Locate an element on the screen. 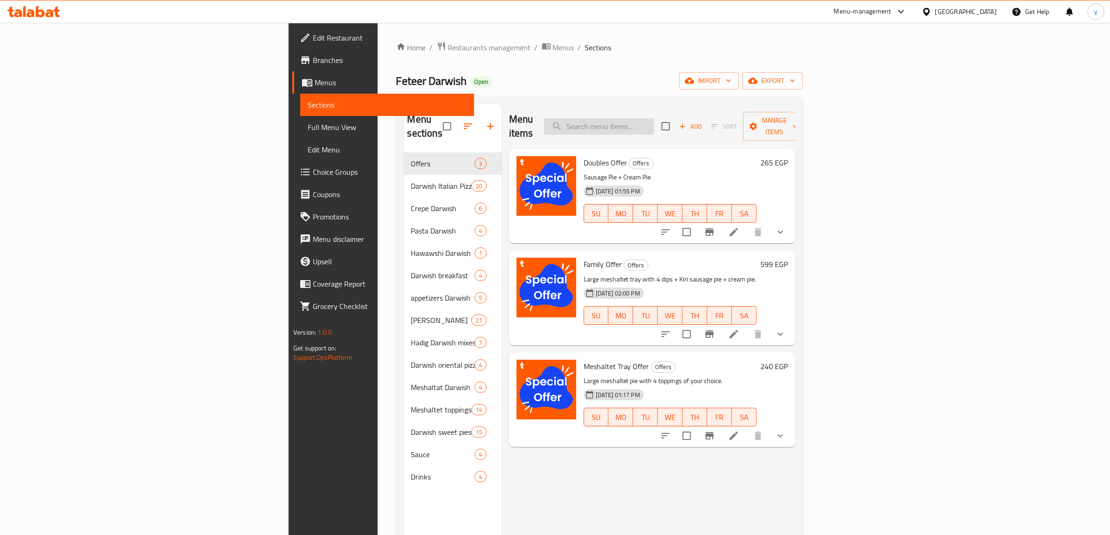  div: Pasta Darwish is located at coordinates (443, 231).